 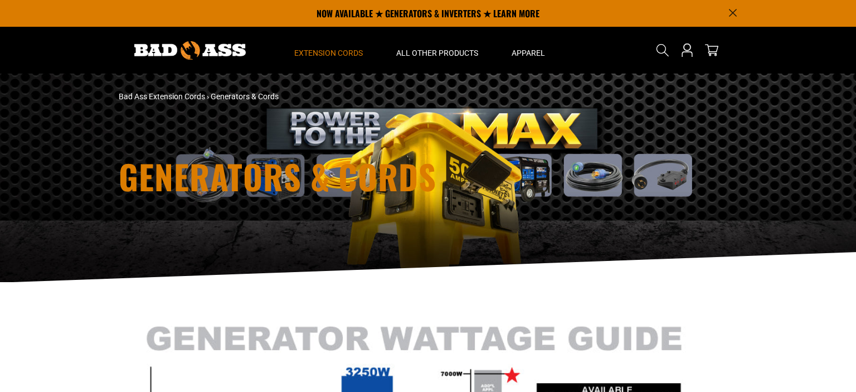 I want to click on span: Extension Cords, so click(x=328, y=53).